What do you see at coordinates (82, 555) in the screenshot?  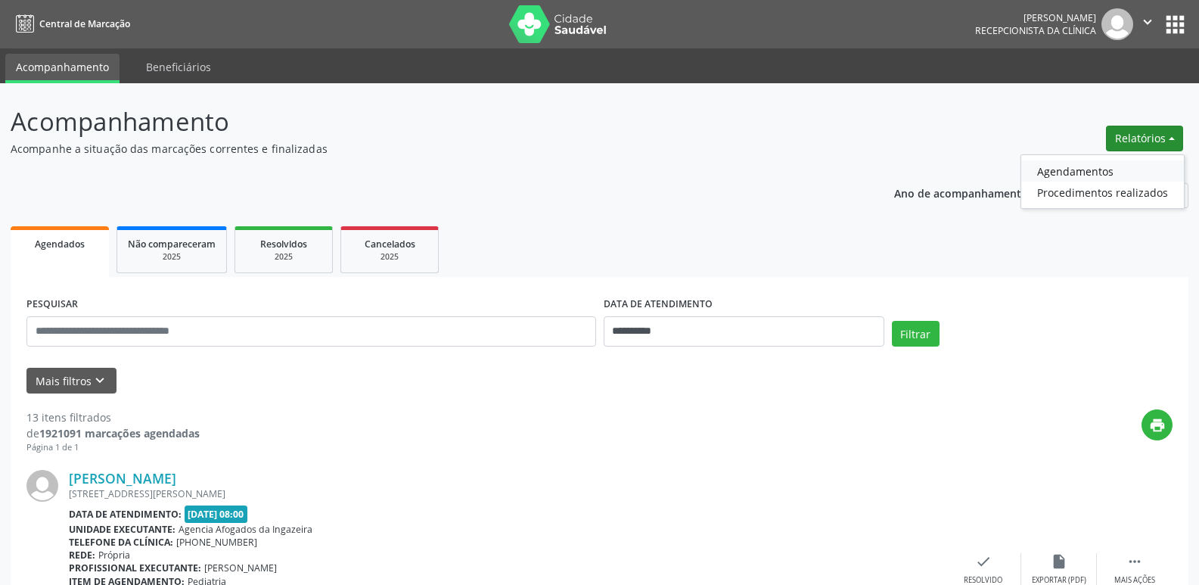 I see `b: Rede:` at bounding box center [82, 555].